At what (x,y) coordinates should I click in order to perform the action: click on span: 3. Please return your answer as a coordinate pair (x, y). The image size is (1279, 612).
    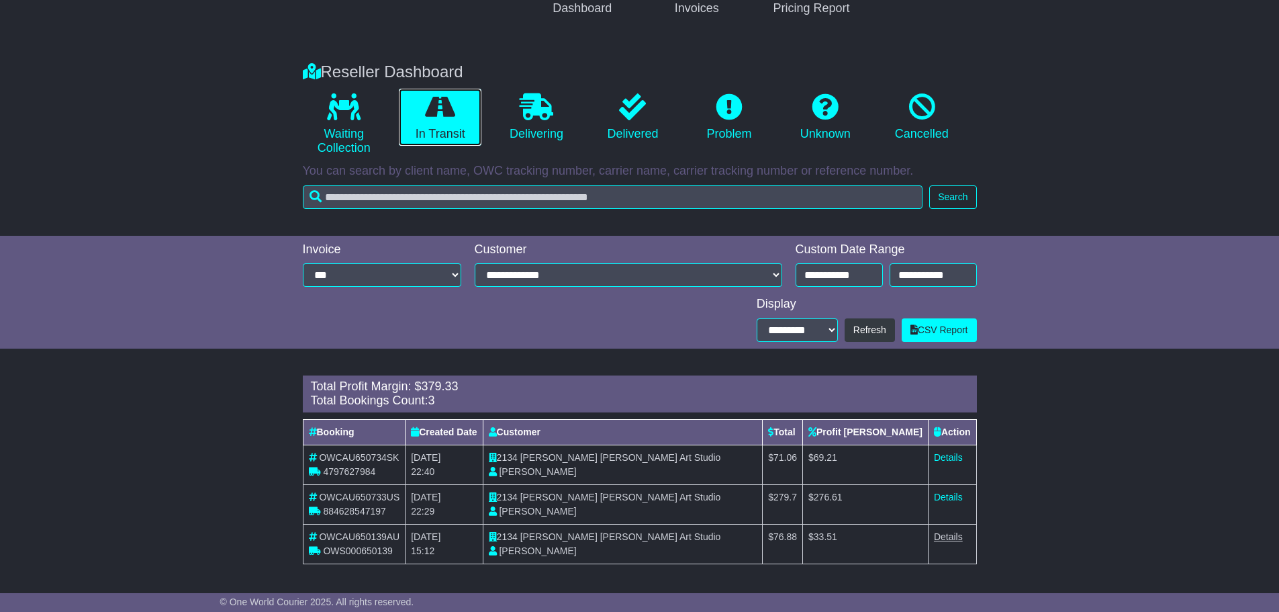
    Looking at the image, I should click on (432, 400).